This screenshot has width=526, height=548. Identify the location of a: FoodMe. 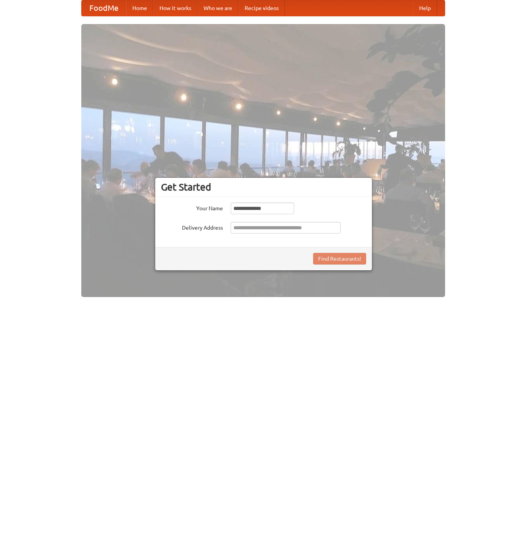
(104, 8).